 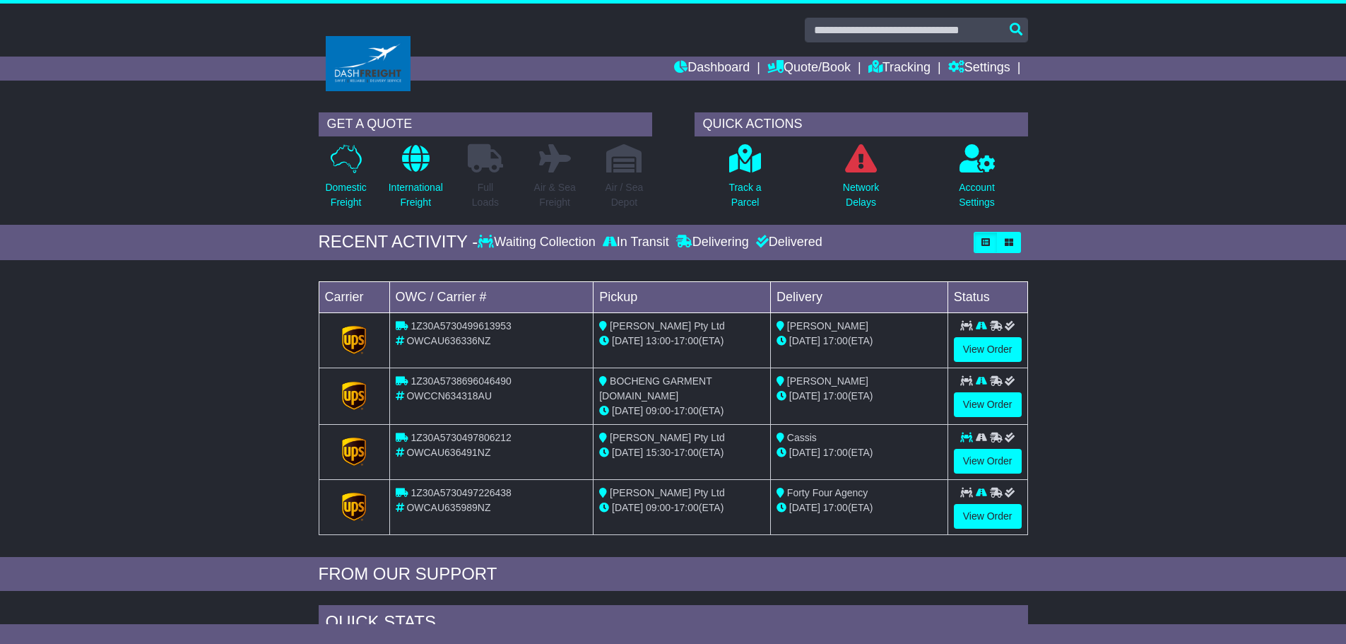 I want to click on p: Account Settings, so click(x=976, y=195).